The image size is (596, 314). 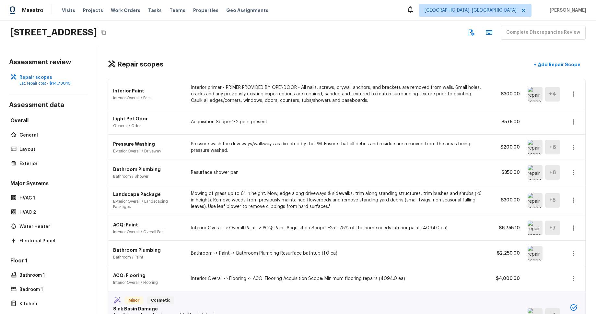 I want to click on span: Properties, so click(x=206, y=10).